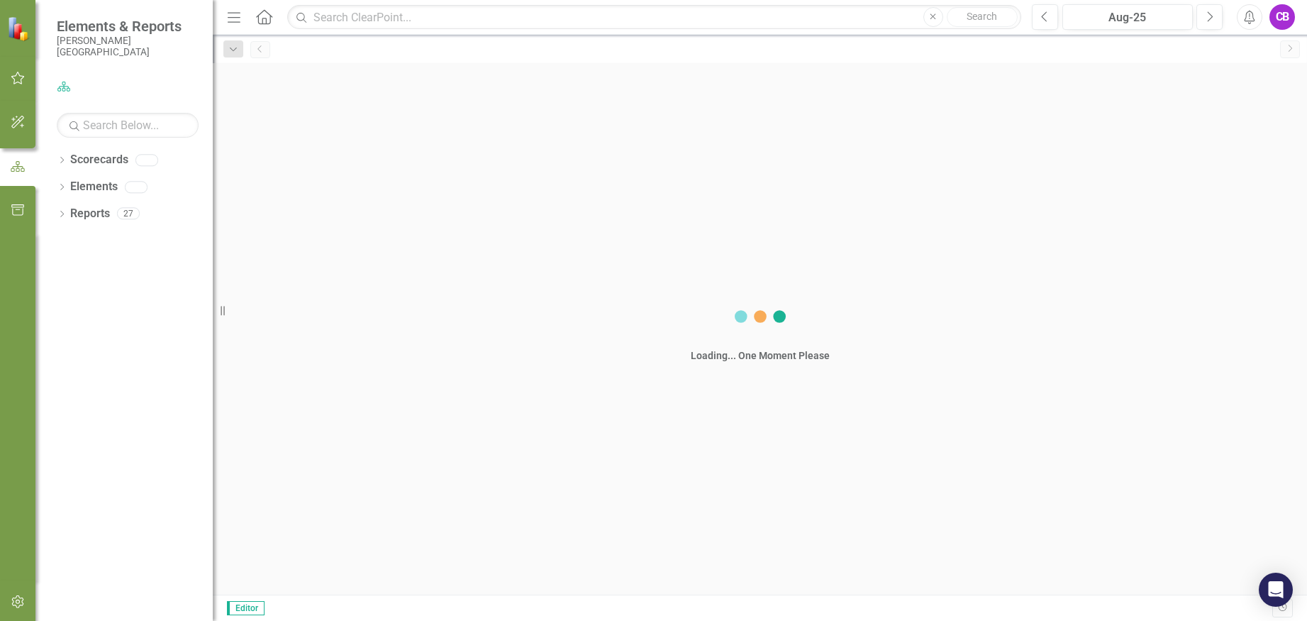 The image size is (1307, 621). Describe the element at coordinates (128, 213) in the screenshot. I see `div: 27` at that location.